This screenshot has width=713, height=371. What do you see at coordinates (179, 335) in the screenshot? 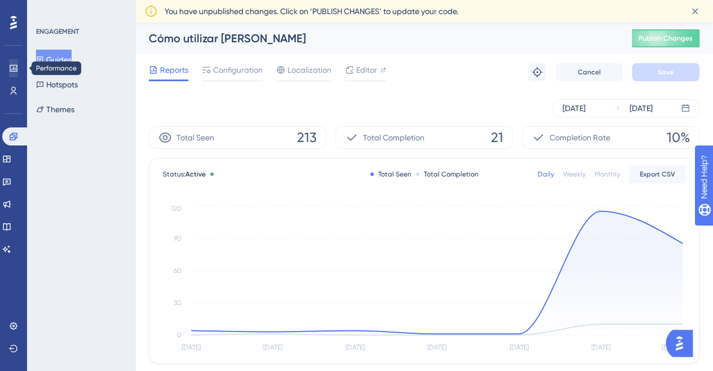
I see `tspan: 0` at bounding box center [179, 335].